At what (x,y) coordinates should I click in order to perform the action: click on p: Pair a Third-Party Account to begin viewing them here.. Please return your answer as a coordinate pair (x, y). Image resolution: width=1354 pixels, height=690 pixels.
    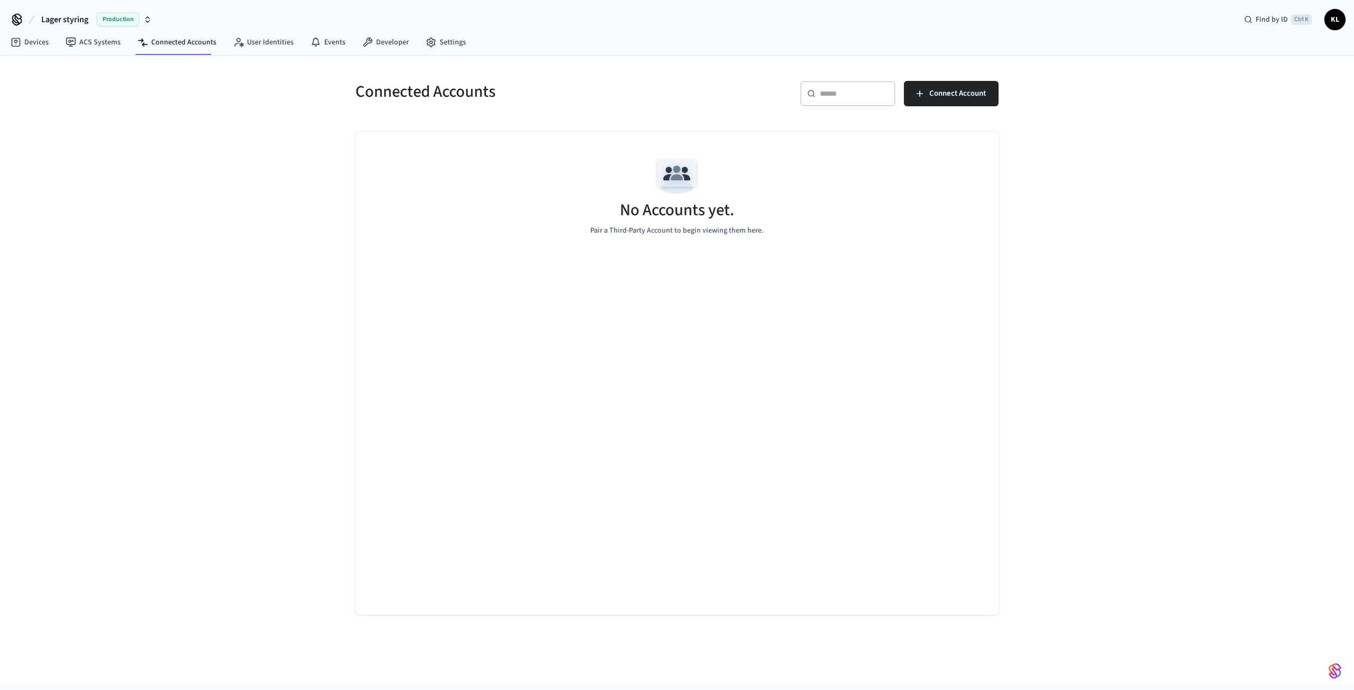
    Looking at the image, I should click on (677, 231).